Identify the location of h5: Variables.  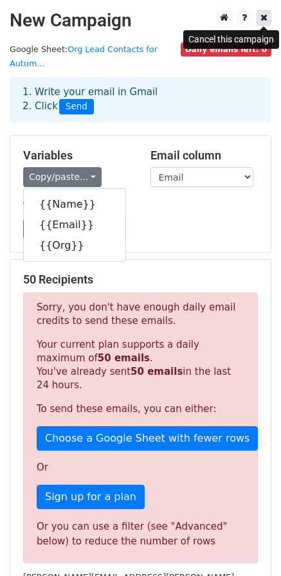
(77, 155).